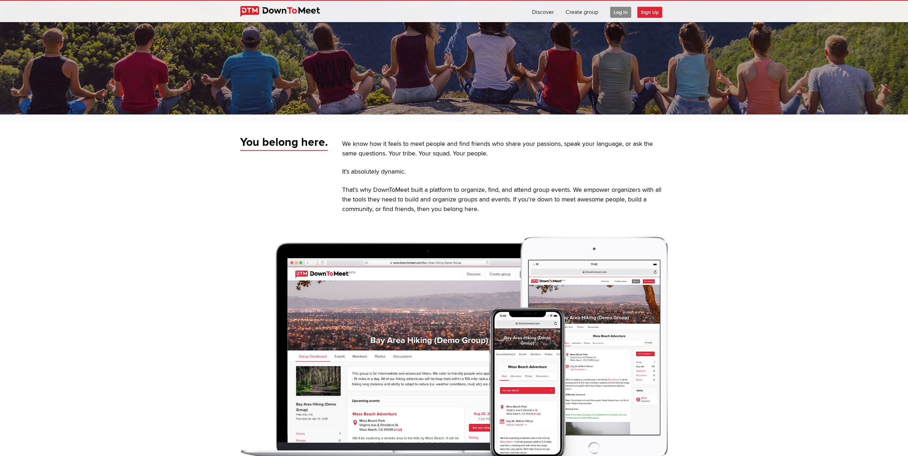 The image size is (908, 456). What do you see at coordinates (505, 172) in the screenshot?
I see `p: It’s absolutely dynamic.` at bounding box center [505, 172].